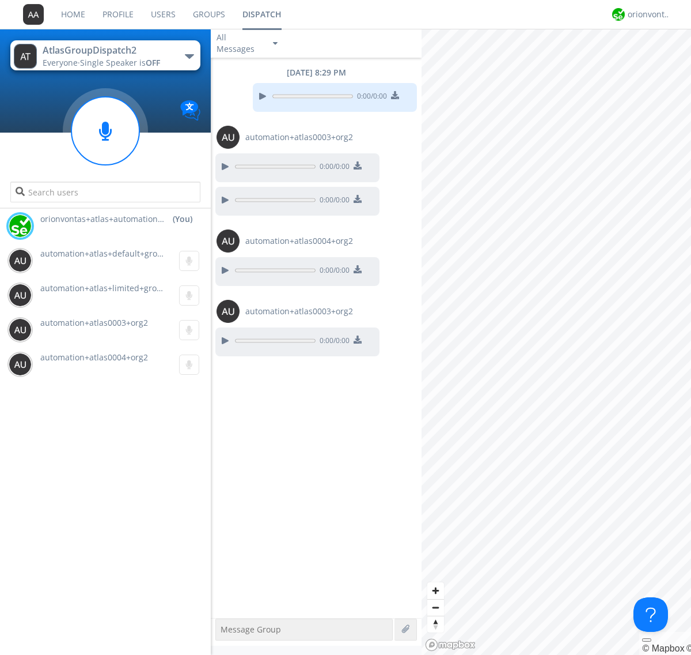 Image resolution: width=691 pixels, height=655 pixels. Describe the element at coordinates (451, 644) in the screenshot. I see `a: Mapbox logo` at that location.